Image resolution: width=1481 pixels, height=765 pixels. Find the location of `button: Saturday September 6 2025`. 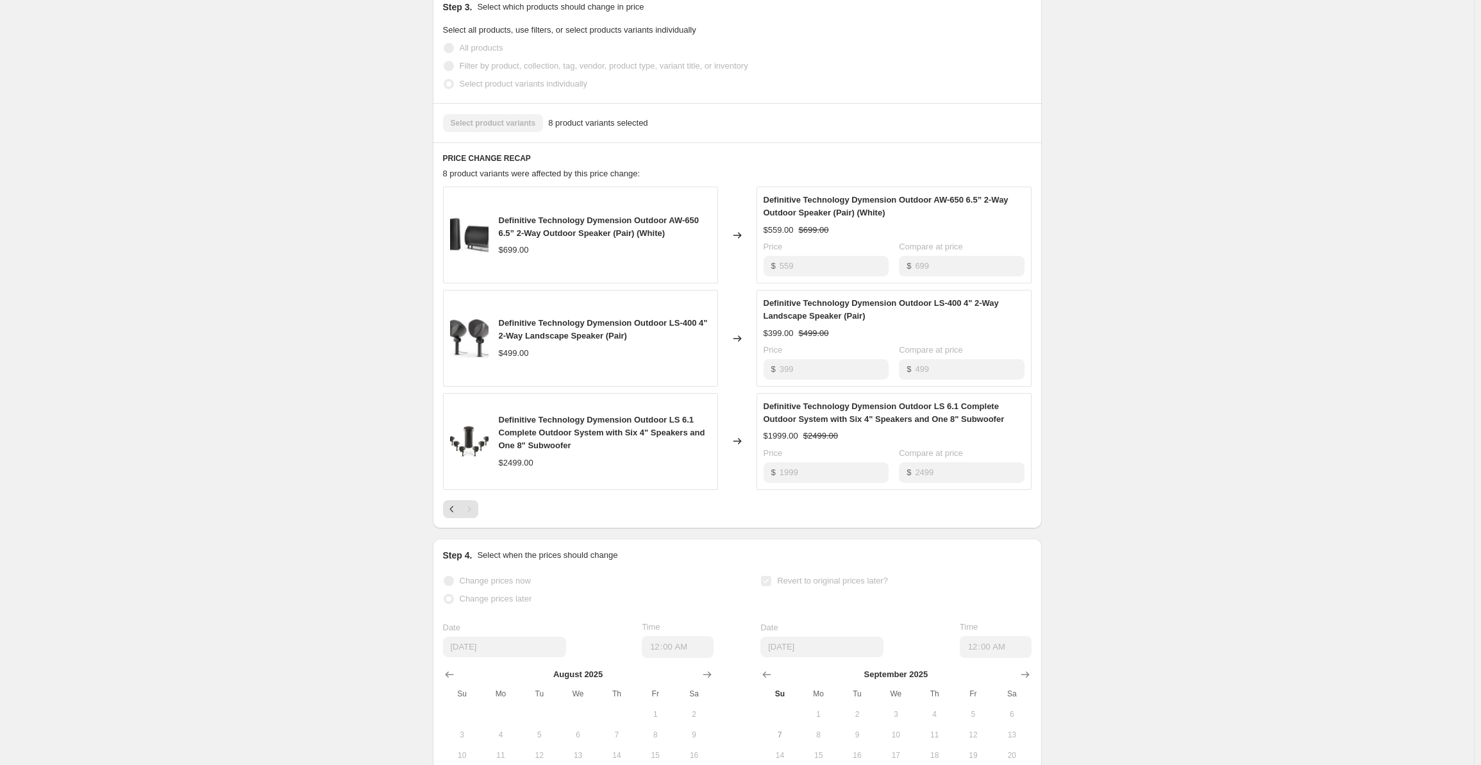

button: Saturday September 6 2025 is located at coordinates (1012, 714).